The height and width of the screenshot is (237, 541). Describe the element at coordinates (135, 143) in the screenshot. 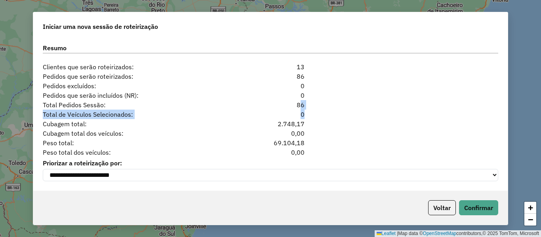

I see `span: Peso total:` at that location.